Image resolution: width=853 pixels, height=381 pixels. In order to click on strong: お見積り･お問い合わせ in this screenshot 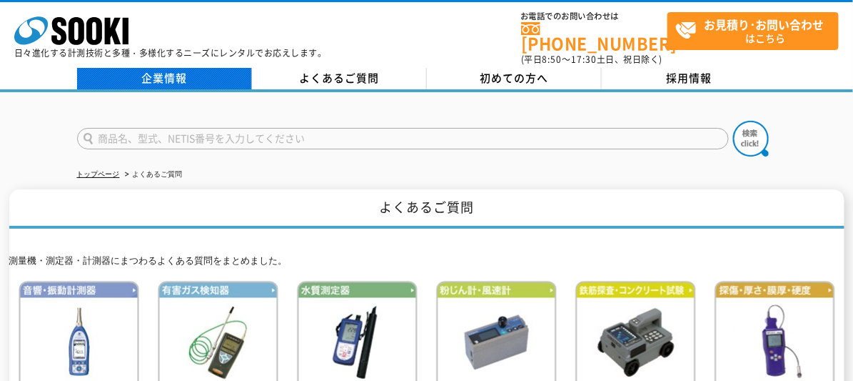, I will do `click(765, 24)`.